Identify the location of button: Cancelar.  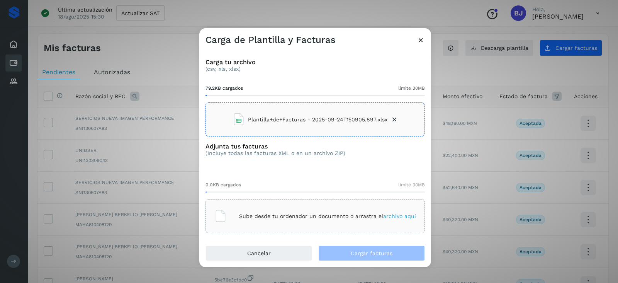
(259, 253).